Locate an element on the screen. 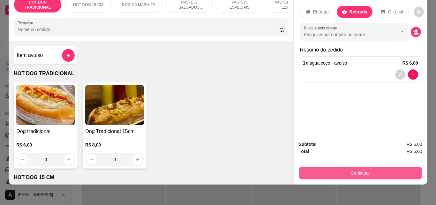 This screenshot has height=205, width=436. p: Retirada is located at coordinates (359, 12).